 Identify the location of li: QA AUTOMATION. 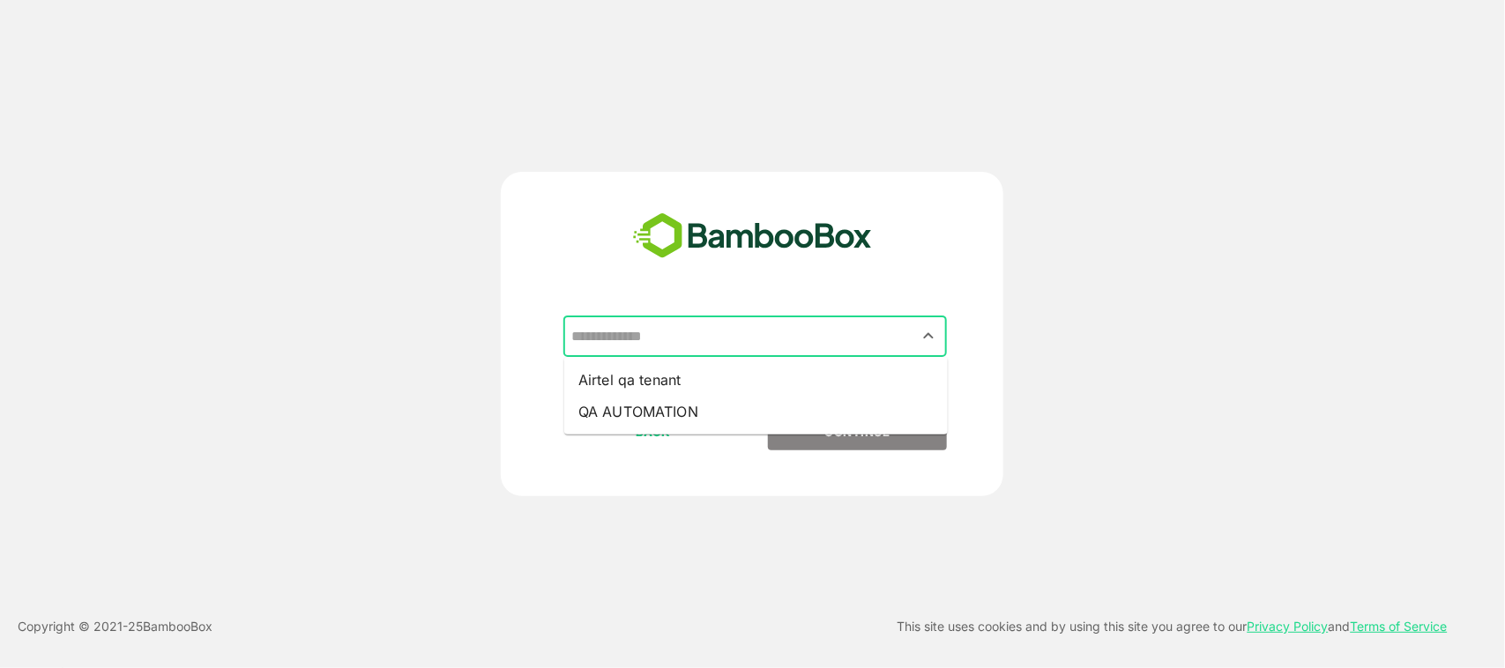
(755, 412).